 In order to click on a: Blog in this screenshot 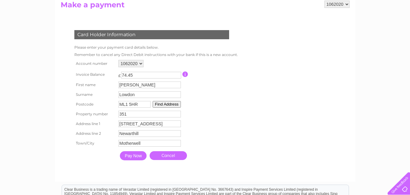, I will do `click(361, 28)`.